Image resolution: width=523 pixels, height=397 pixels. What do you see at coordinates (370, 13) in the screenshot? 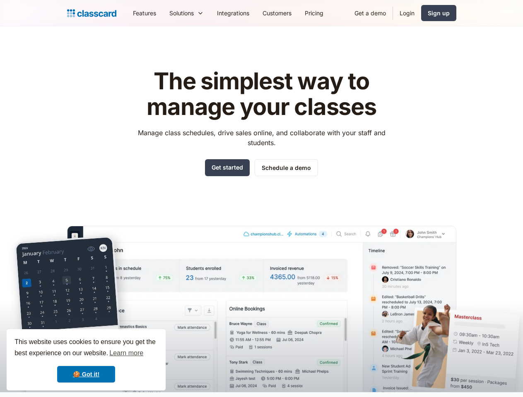
I see `a: Get a demo` at bounding box center [370, 13].